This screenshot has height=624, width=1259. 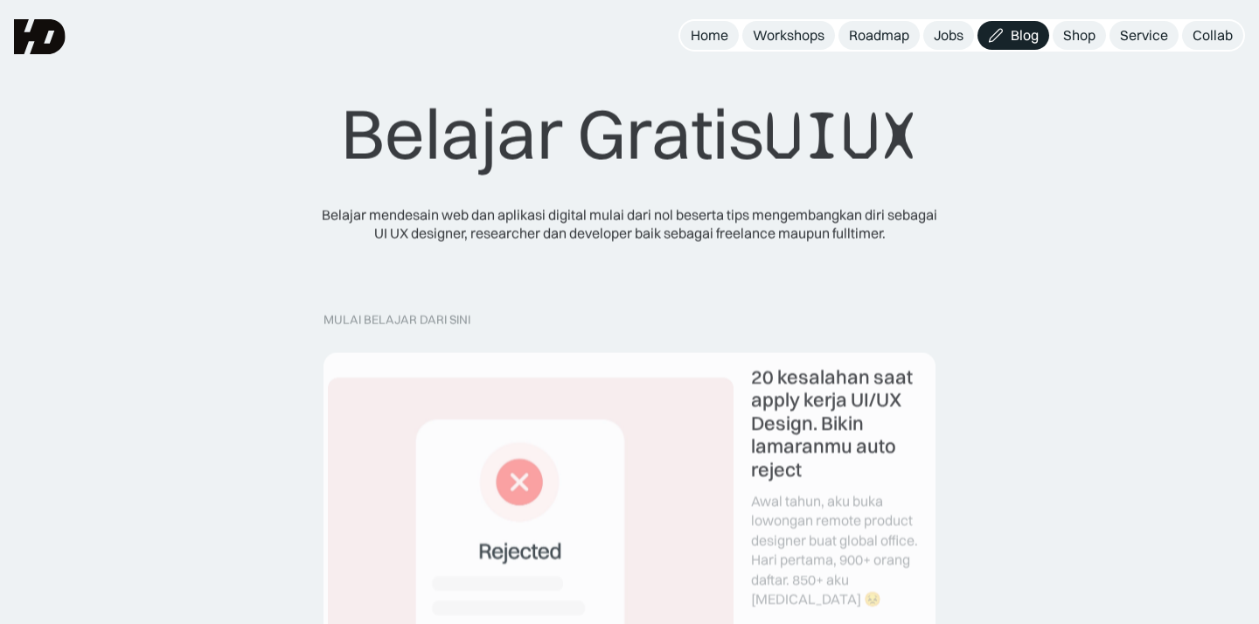 I want to click on div: Service, so click(x=1144, y=35).